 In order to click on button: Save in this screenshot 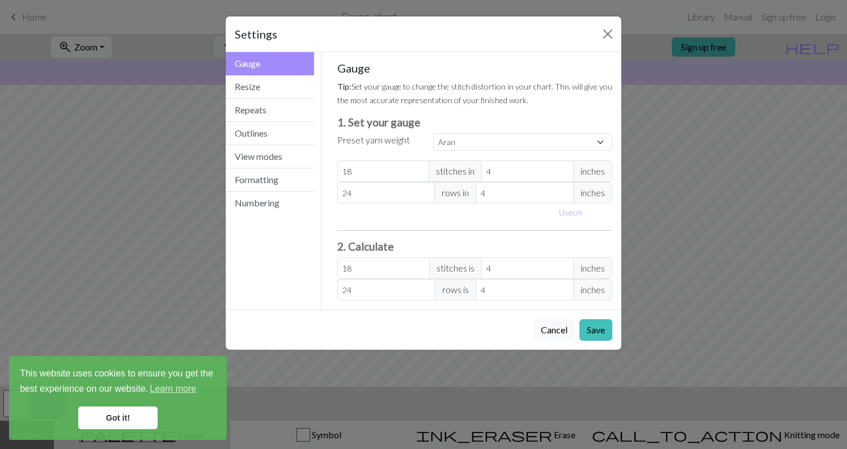, I will do `click(596, 330)`.